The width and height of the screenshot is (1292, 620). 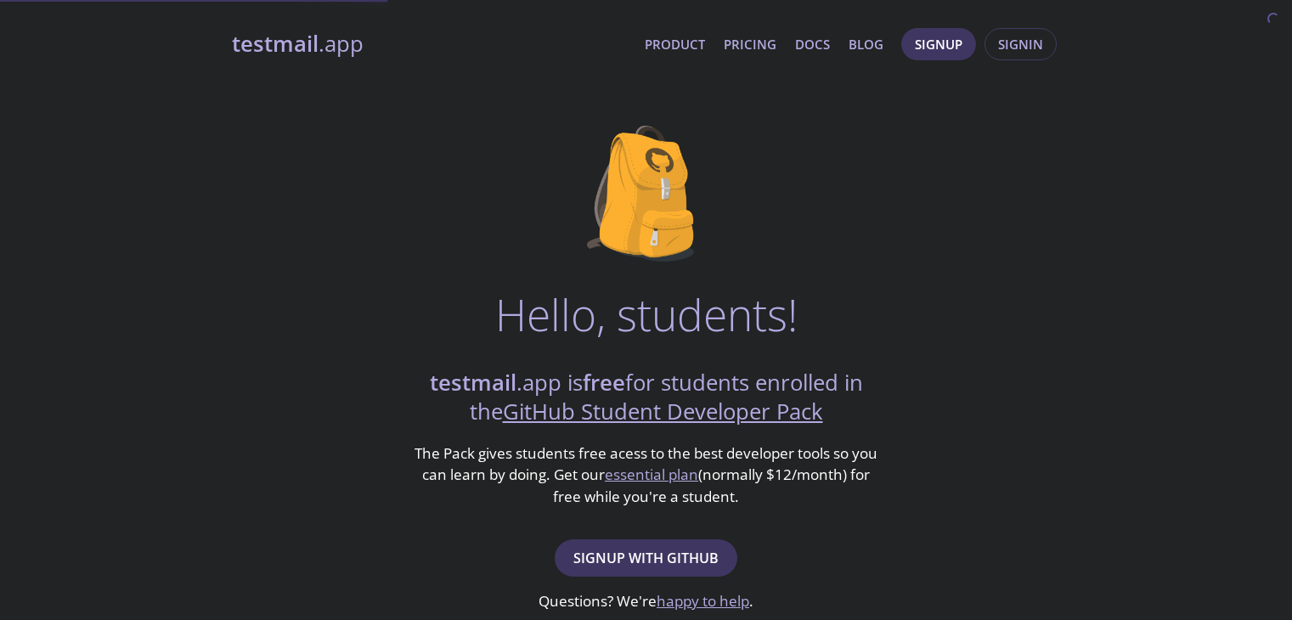 What do you see at coordinates (652, 474) in the screenshot?
I see `a: essential plan` at bounding box center [652, 474].